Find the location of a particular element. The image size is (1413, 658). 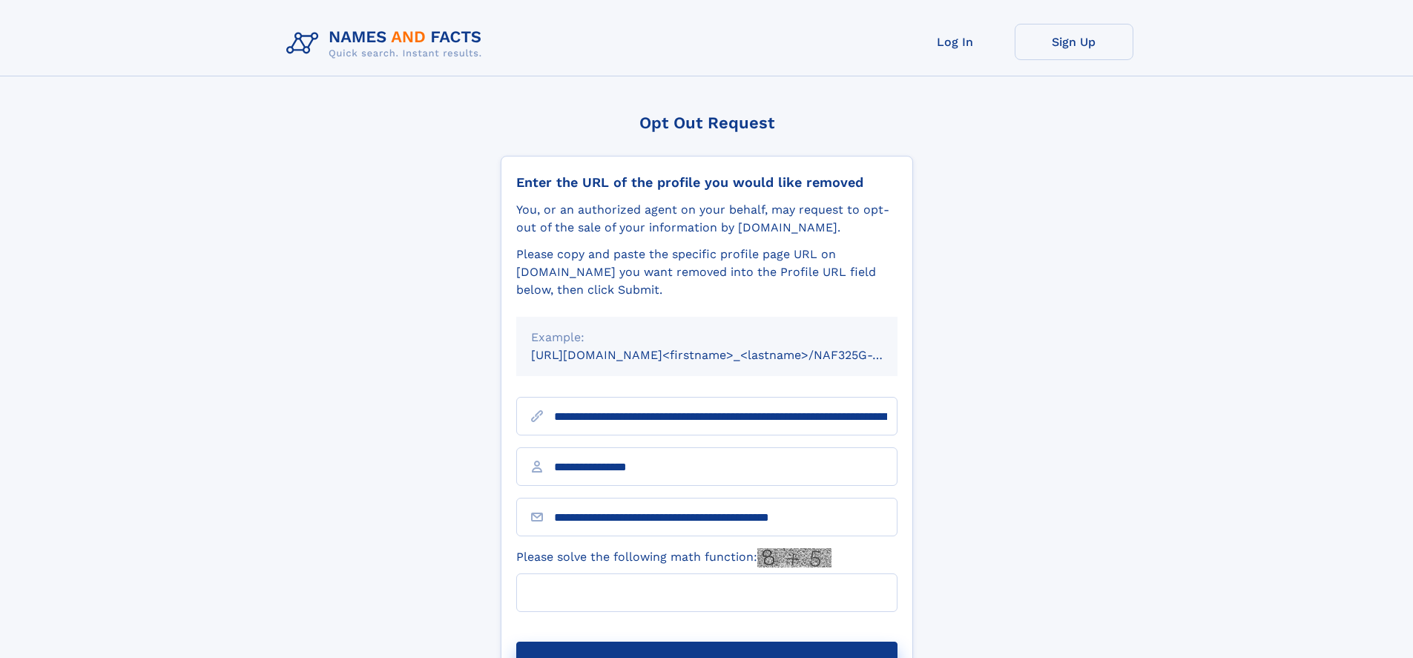

img: Logo Names and Facts is located at coordinates (387, 44).